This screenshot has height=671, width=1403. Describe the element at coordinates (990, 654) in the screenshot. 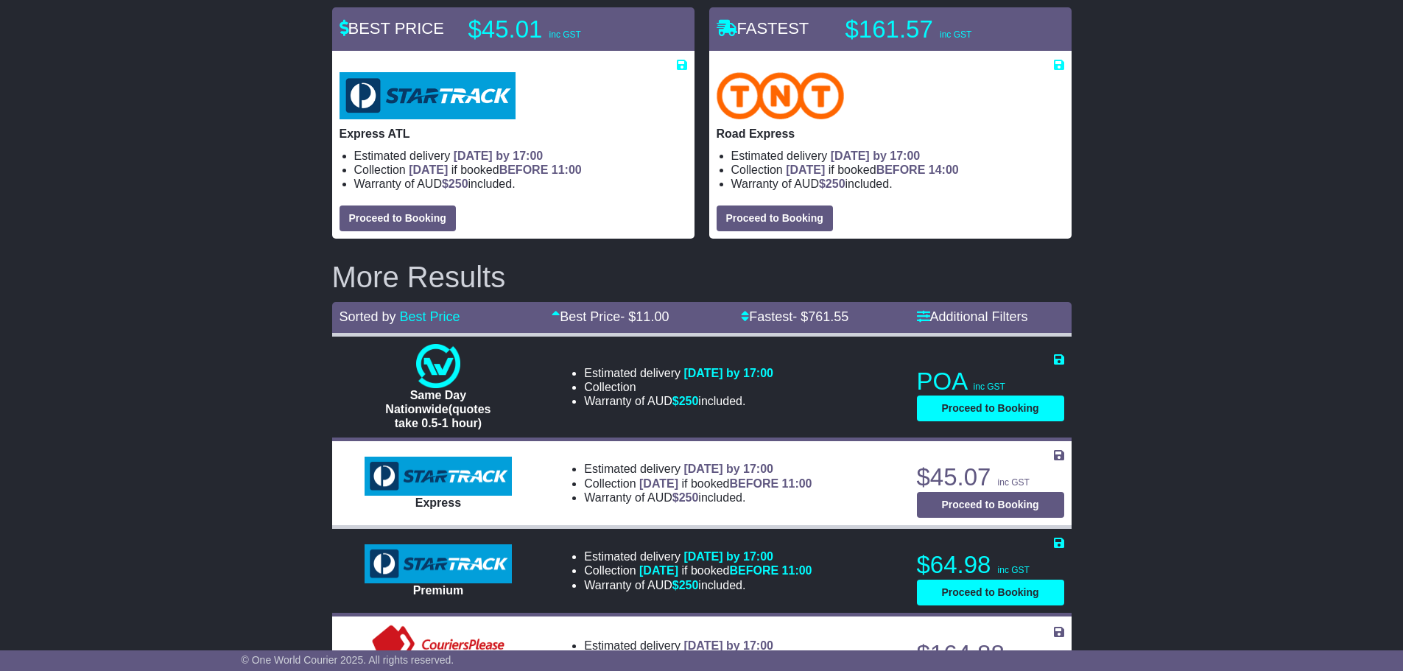

I see `p: $164.88` at that location.